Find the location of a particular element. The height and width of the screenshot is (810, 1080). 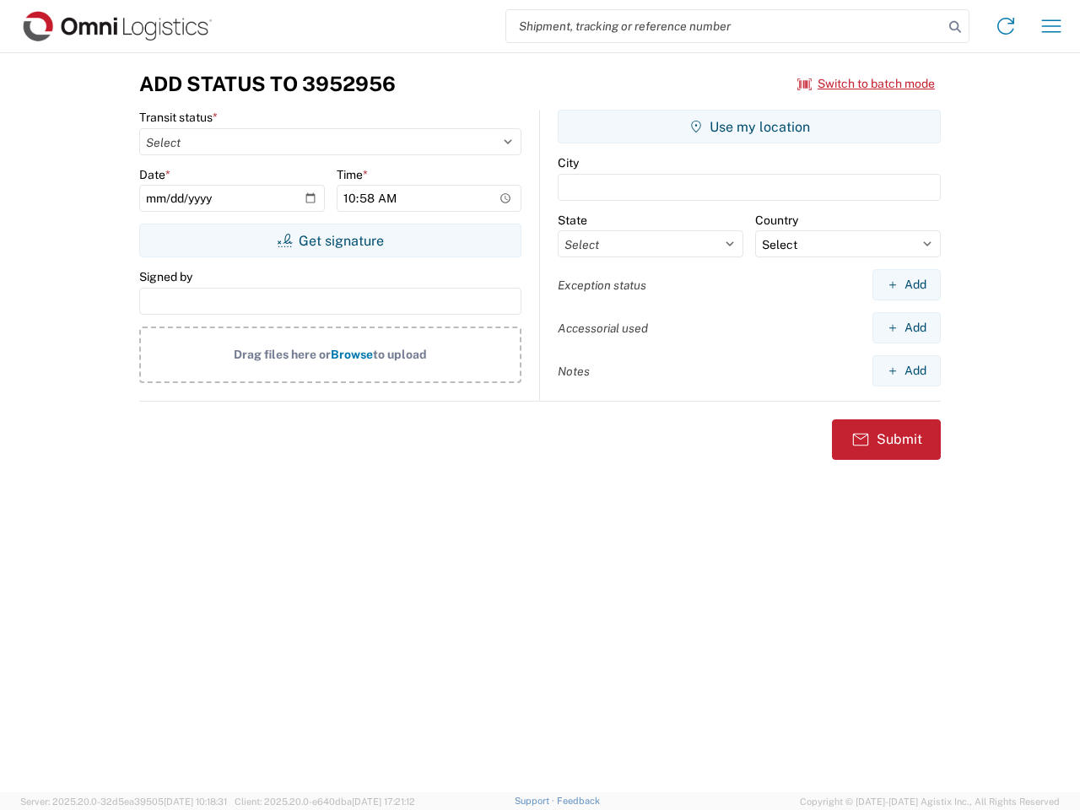

button: Get signature is located at coordinates (330, 241).